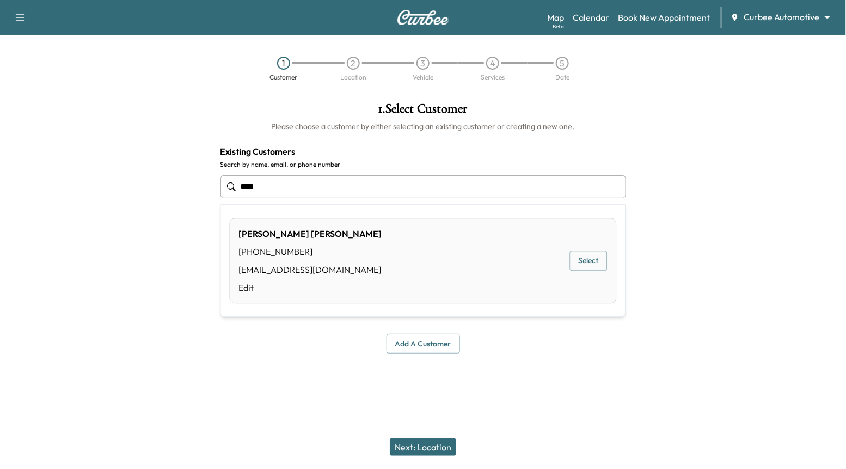 The image size is (846, 469). I want to click on h6: Please choose a customer by either selecting an existing customer or creating a new one., so click(423, 126).